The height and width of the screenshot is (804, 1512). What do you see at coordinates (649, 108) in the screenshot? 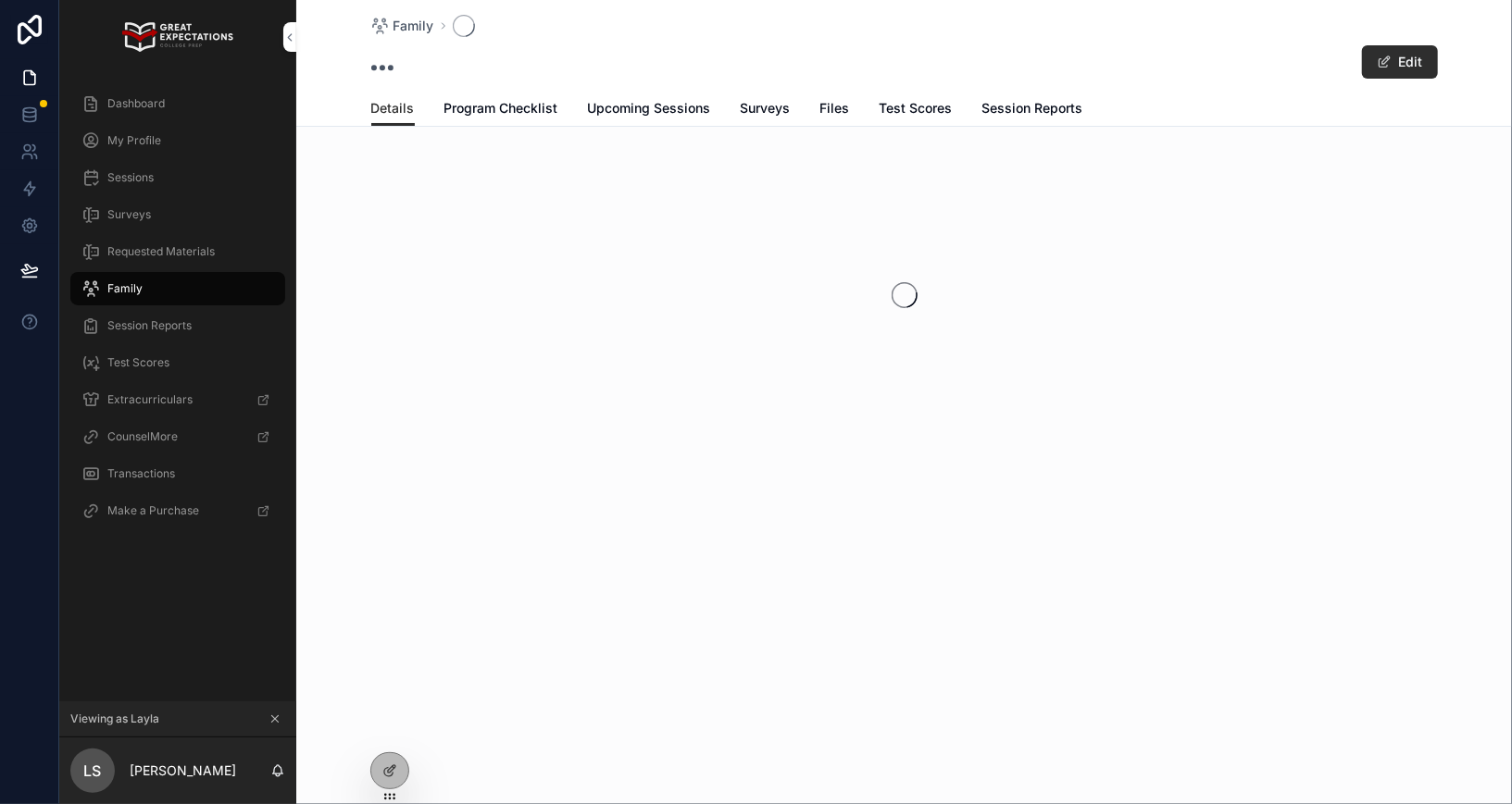
I see `span: Upcoming Sessions` at bounding box center [649, 108].